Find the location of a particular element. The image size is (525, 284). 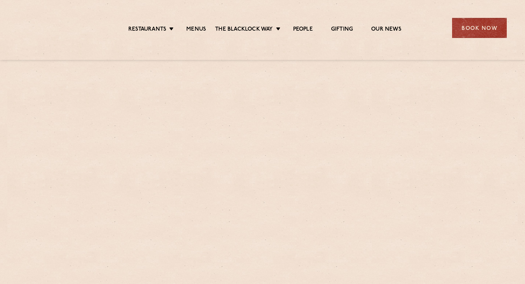

a: The Blacklock Way is located at coordinates (244, 30).